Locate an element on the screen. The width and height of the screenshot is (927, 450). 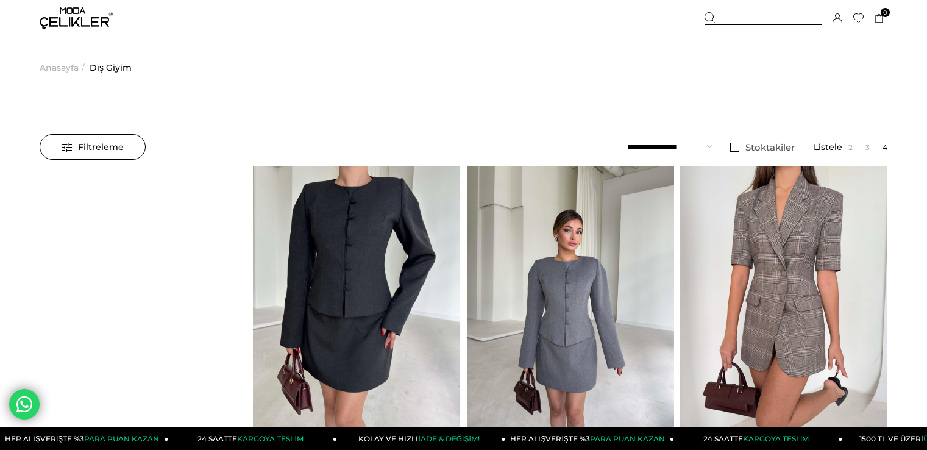
img: Geniş Yaka Cepli Kendinden Kemerli Agnes Kahve Kadın Trençkot 26K015 is located at coordinates (350, 304).